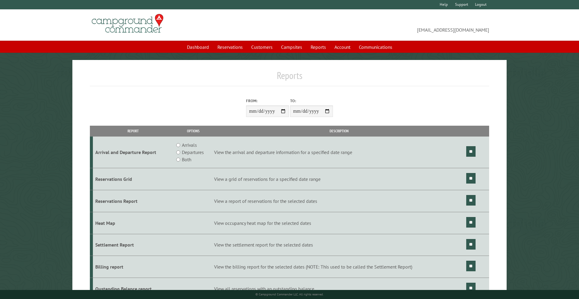 The image size is (579, 299). I want to click on td: Reservations Grid, so click(133, 179).